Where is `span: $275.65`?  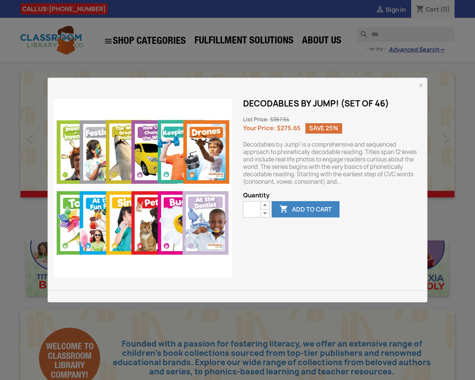 span: $275.65 is located at coordinates (289, 128).